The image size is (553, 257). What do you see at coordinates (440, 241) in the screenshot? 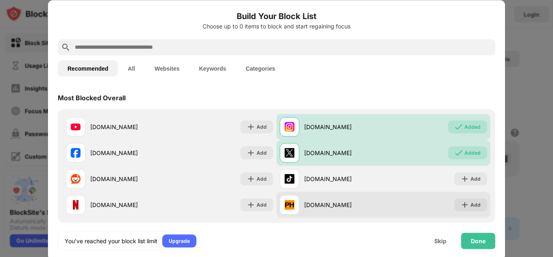
I see `div: Skip` at bounding box center [440, 241].